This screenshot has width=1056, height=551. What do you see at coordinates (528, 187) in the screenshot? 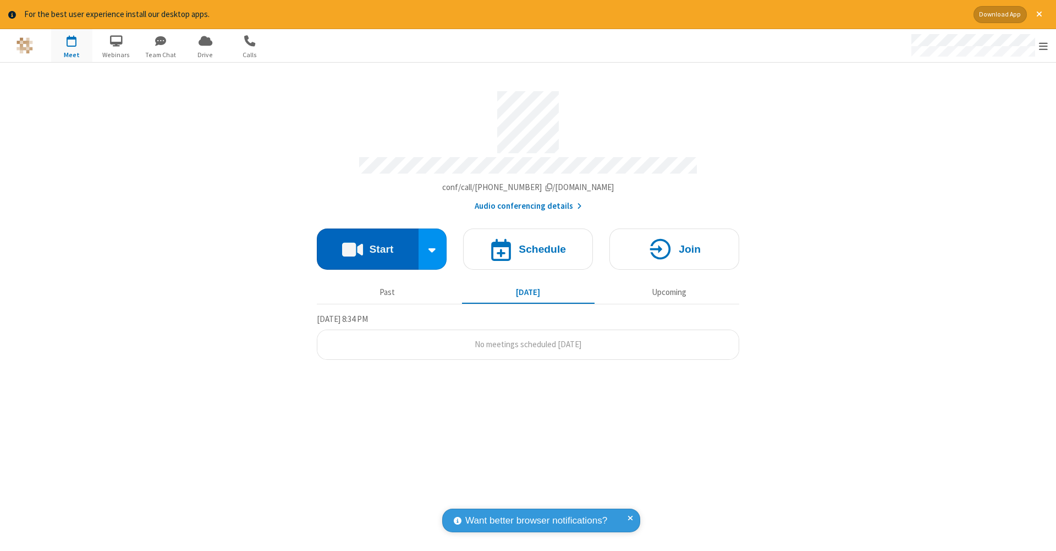
I see `button: Copy my meeting room linkCopy my meeting room link` at bounding box center [528, 187].